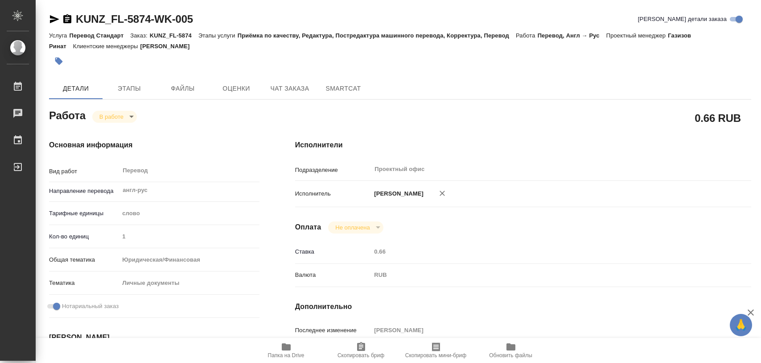 This screenshot has height=363, width=761. I want to click on p: Заказ:, so click(140, 35).